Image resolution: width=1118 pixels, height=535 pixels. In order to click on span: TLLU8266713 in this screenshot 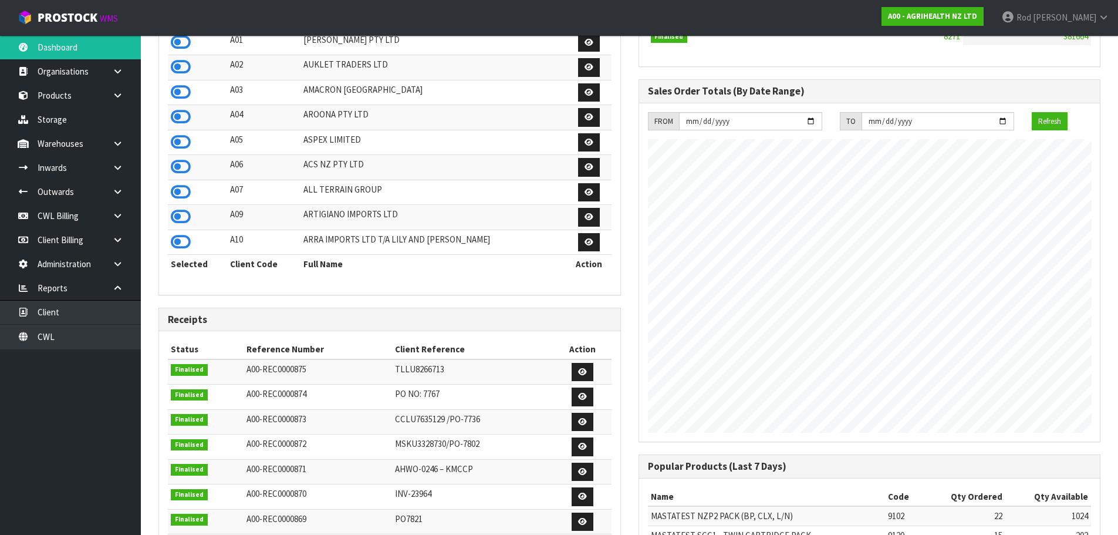, I will do `click(420, 369)`.